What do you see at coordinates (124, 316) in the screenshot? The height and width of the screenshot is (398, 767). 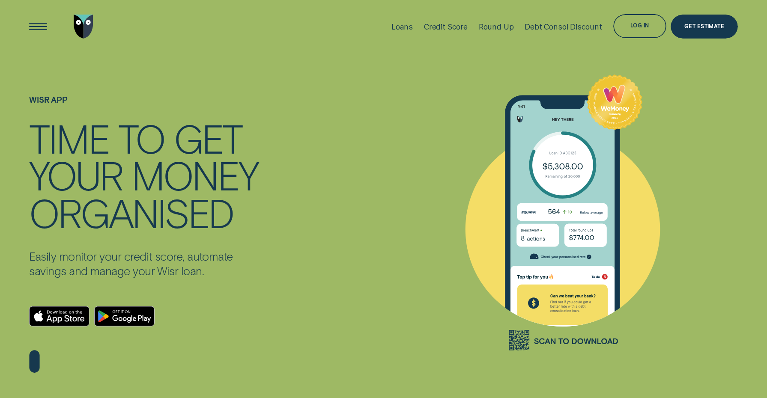 I see `a: Android App on Google Play` at bounding box center [124, 316].